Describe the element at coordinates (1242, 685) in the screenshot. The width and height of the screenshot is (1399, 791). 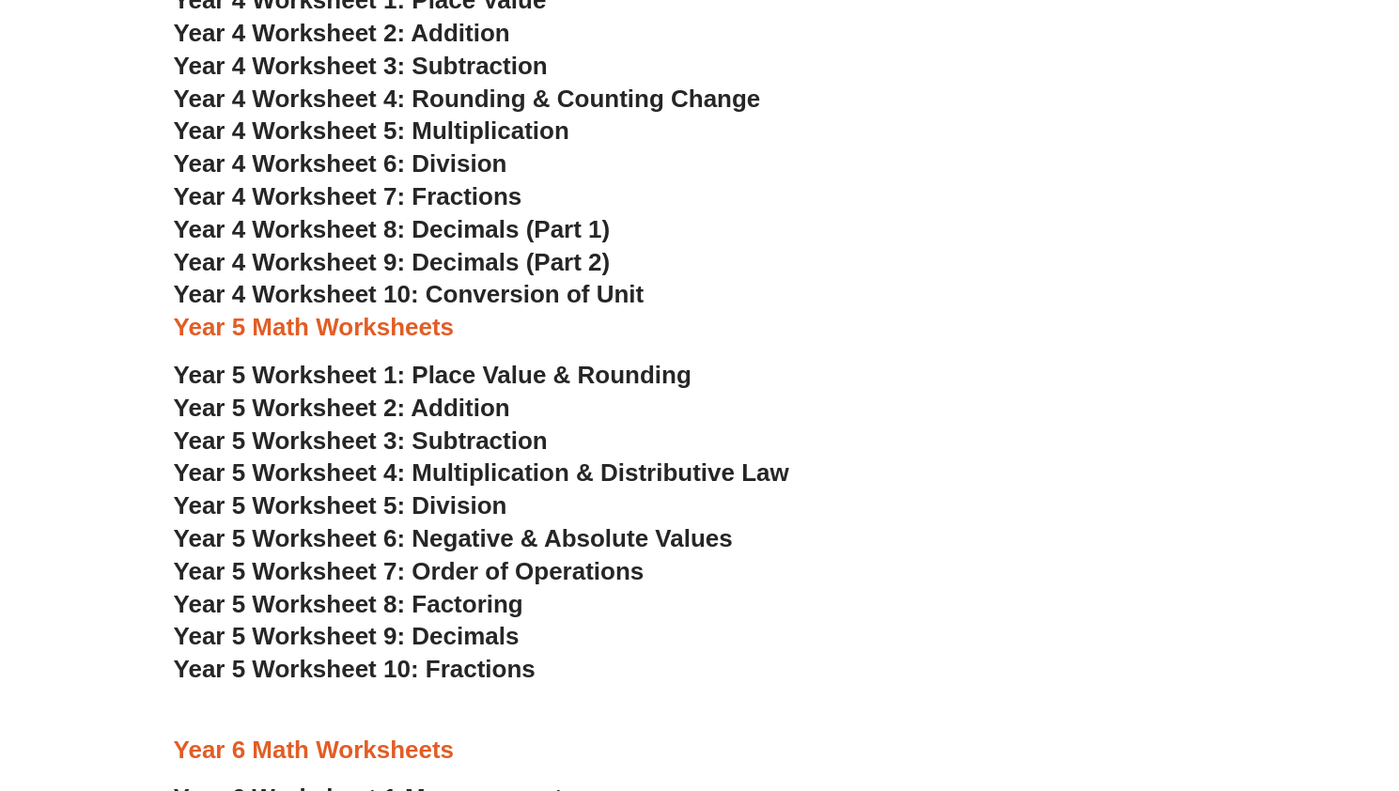
I see `div: Chat Widget` at that location.